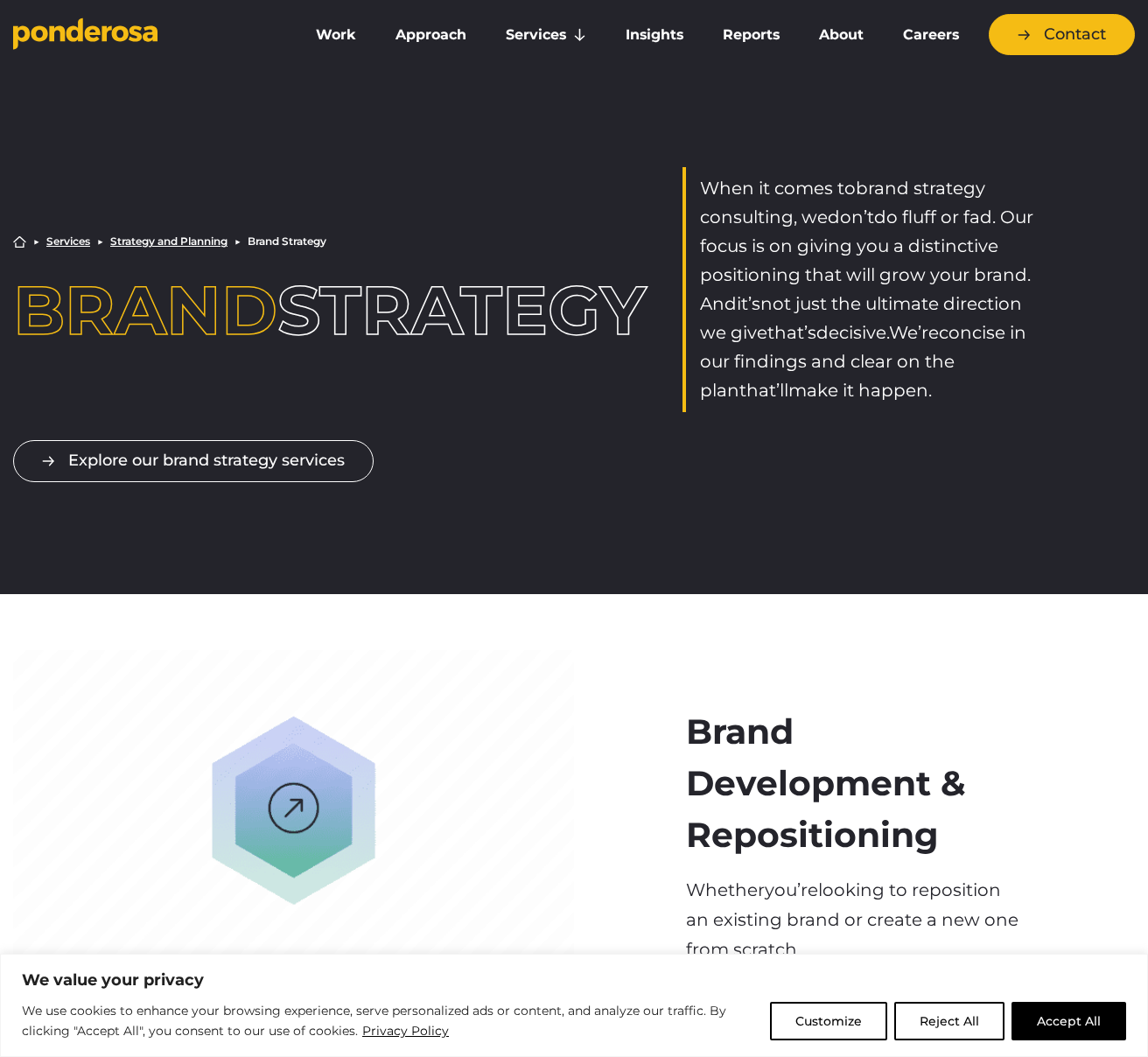 Image resolution: width=1148 pixels, height=1057 pixels. What do you see at coordinates (287, 242) in the screenshot?
I see `li: Brand Strategy` at bounding box center [287, 242].